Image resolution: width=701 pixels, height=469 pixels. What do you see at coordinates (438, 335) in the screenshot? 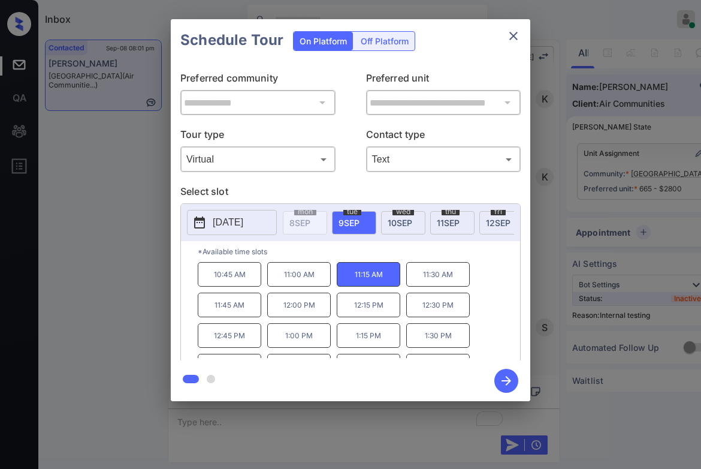
I see `p: 1:30 PM` at bounding box center [438, 335].